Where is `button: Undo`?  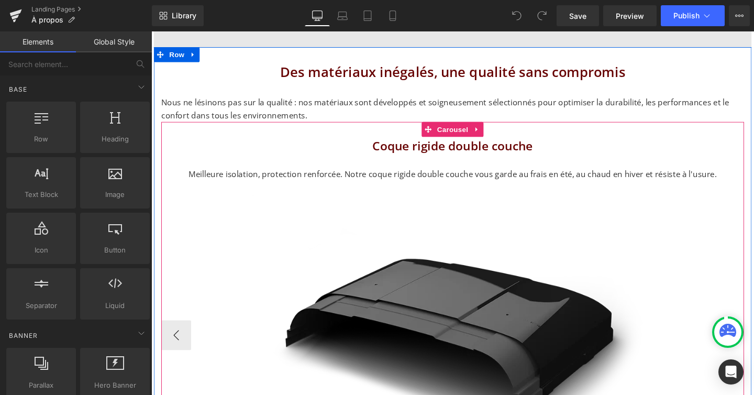
button: Undo is located at coordinates (517, 16).